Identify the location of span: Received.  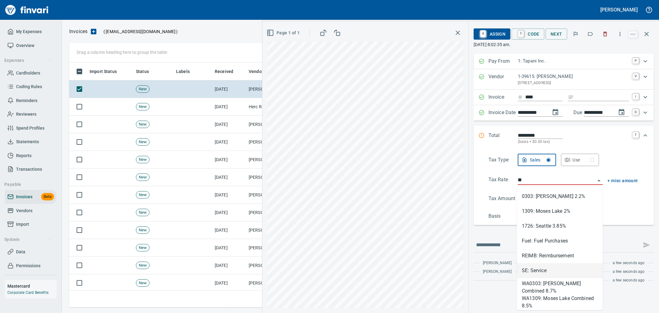
(224, 71).